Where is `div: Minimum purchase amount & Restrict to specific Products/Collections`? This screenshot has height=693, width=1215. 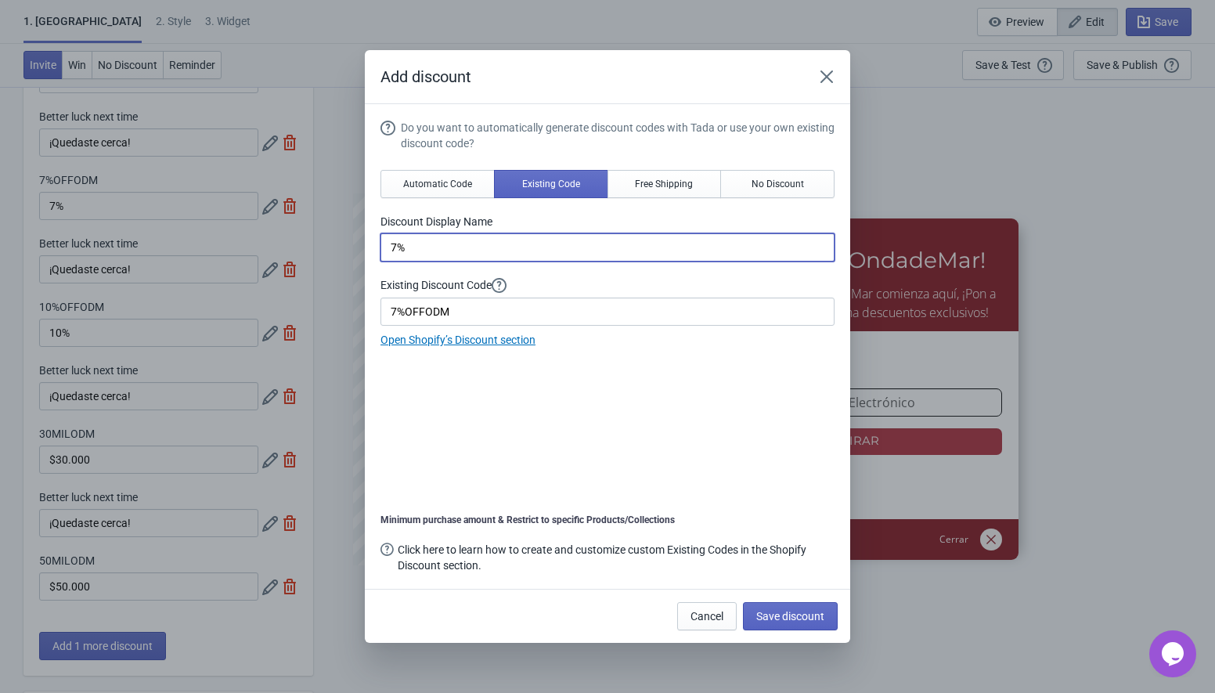 div: Minimum purchase amount & Restrict to specific Products/Collections is located at coordinates (607, 520).